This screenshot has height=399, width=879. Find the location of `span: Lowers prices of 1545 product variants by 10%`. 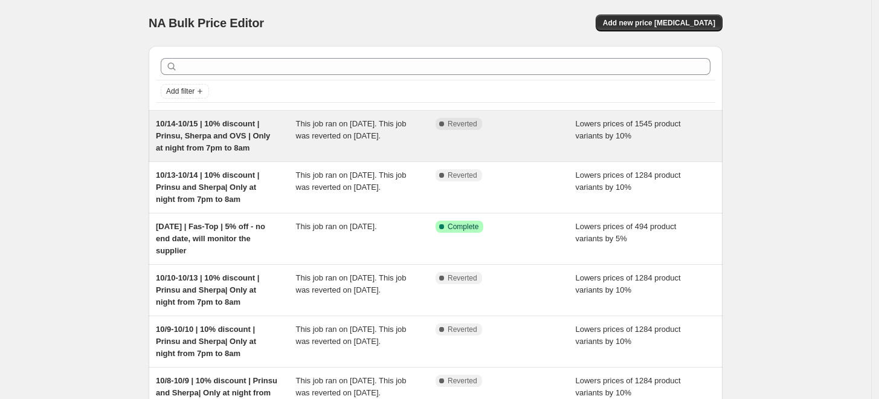

span: Lowers prices of 1545 product variants by 10% is located at coordinates (629, 129).